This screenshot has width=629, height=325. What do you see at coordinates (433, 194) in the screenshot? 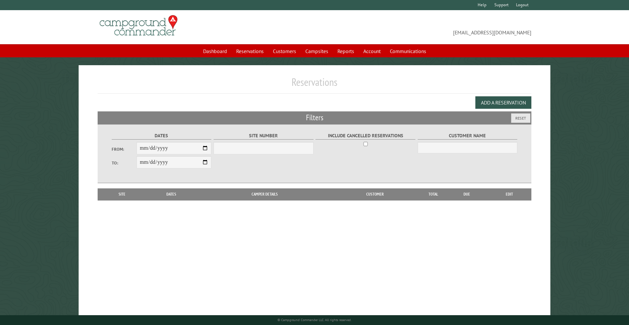
I see `th: Total` at bounding box center [433, 194].